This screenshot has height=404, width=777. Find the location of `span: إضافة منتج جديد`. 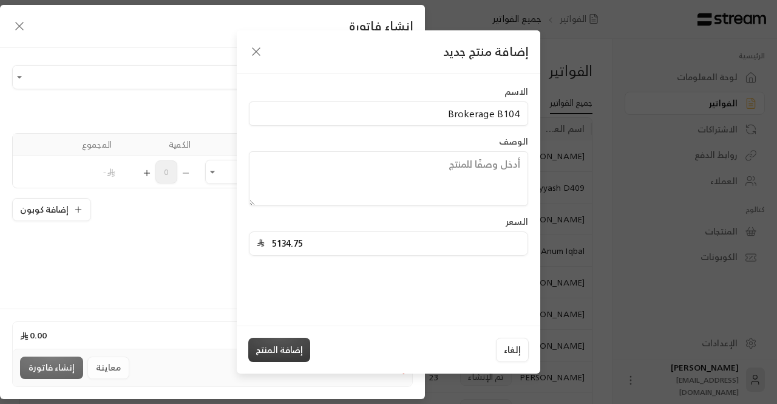

span: إضافة منتج جديد is located at coordinates (486, 51).